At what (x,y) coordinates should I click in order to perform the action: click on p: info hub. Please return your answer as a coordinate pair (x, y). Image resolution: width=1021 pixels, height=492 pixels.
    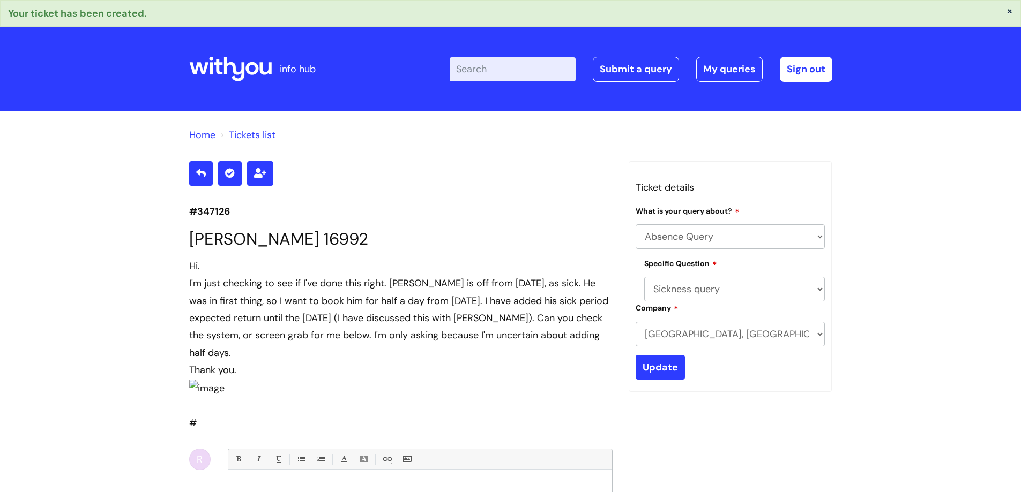
    Looking at the image, I should click on (297, 69).